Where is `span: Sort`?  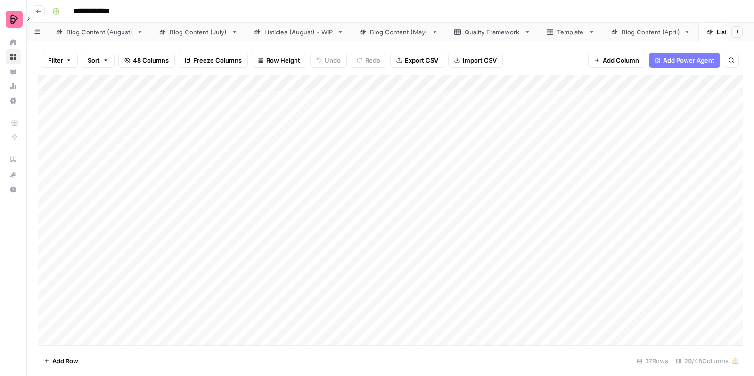 span: Sort is located at coordinates (94, 60).